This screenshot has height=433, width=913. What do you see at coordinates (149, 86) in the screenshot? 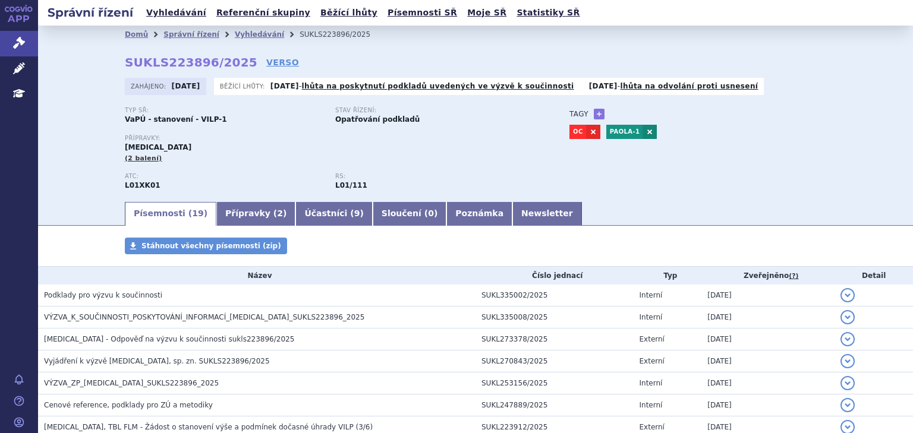
I see `span: Zahájeno:` at bounding box center [149, 86].